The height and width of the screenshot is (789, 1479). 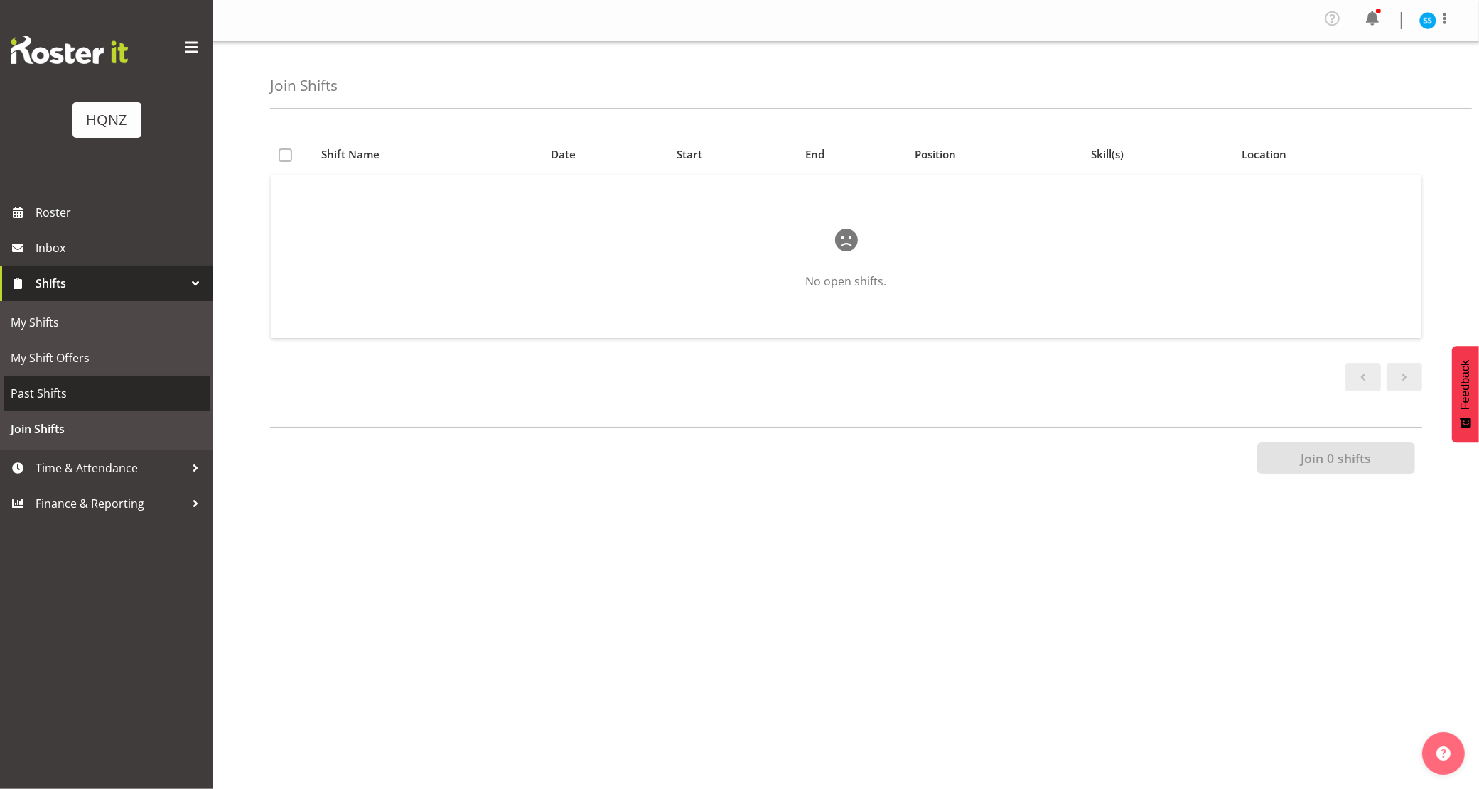 What do you see at coordinates (852, 154) in the screenshot?
I see `div: End` at bounding box center [852, 154].